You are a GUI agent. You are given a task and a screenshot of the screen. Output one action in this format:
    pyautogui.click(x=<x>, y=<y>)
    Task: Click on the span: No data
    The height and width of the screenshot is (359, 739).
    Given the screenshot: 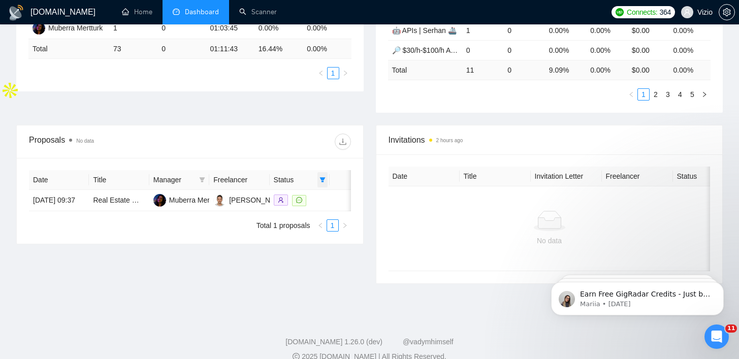 What is the action you would take?
    pyautogui.click(x=85, y=141)
    